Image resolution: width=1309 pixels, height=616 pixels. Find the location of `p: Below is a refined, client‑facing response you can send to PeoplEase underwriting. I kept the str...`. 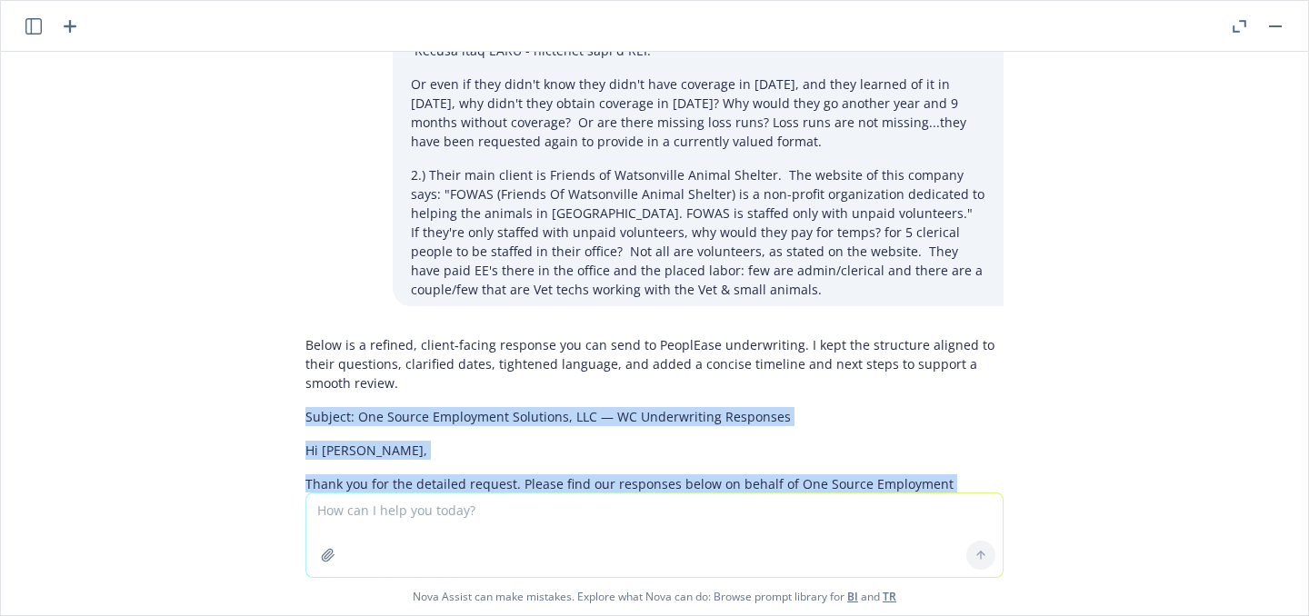

p: Below is a refined, client‑facing response you can send to PeoplEase underwriting. I kept the str... is located at coordinates (654, 364).